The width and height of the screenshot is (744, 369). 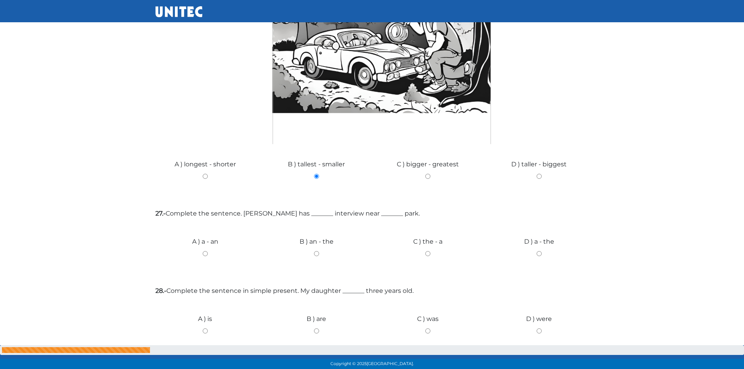 I want to click on label: A ) a - an, so click(x=205, y=242).